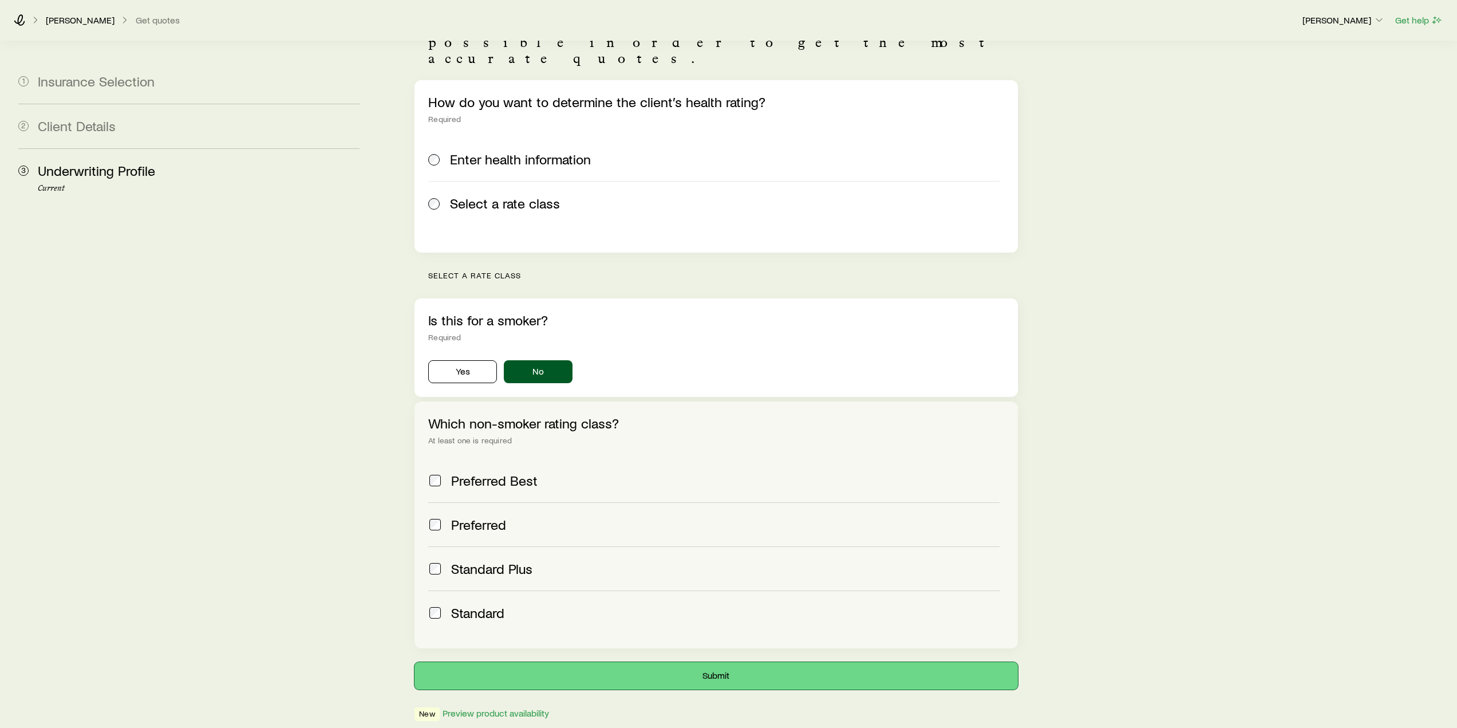 This screenshot has height=728, width=1457. I want to click on input: Preferred, so click(435, 524).